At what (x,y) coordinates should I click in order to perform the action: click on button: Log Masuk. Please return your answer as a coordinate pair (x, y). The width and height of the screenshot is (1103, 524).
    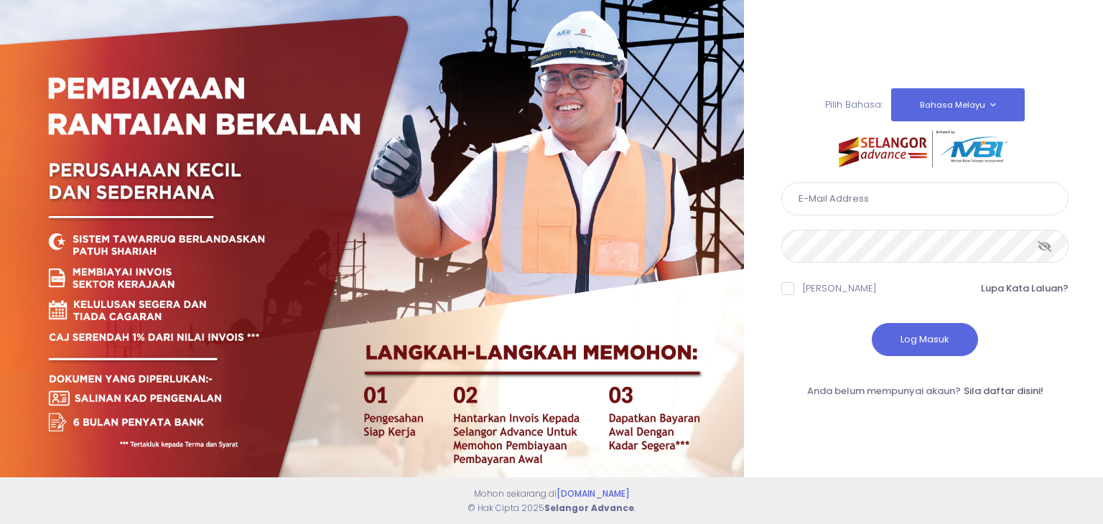
    Looking at the image, I should click on (925, 340).